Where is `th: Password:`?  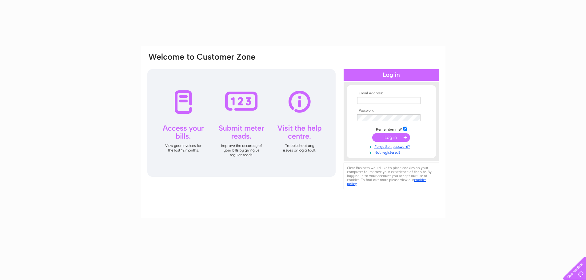
th: Password: is located at coordinates (391, 111).